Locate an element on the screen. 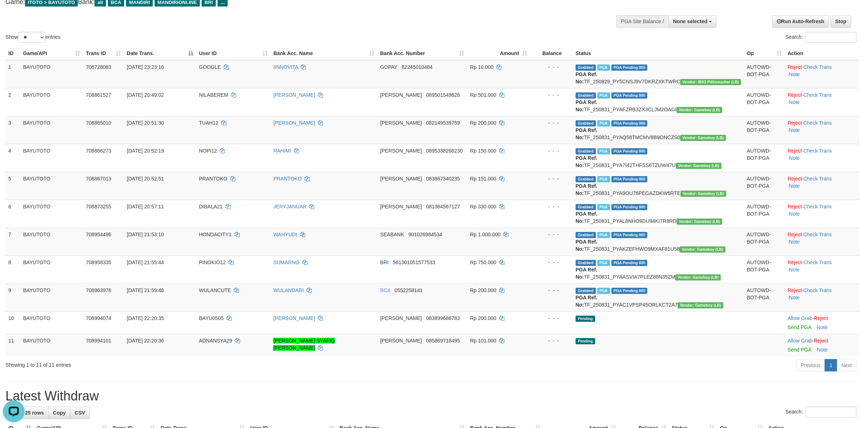 Image resolution: width=862 pixels, height=428 pixels. a: Stop is located at coordinates (841, 21).